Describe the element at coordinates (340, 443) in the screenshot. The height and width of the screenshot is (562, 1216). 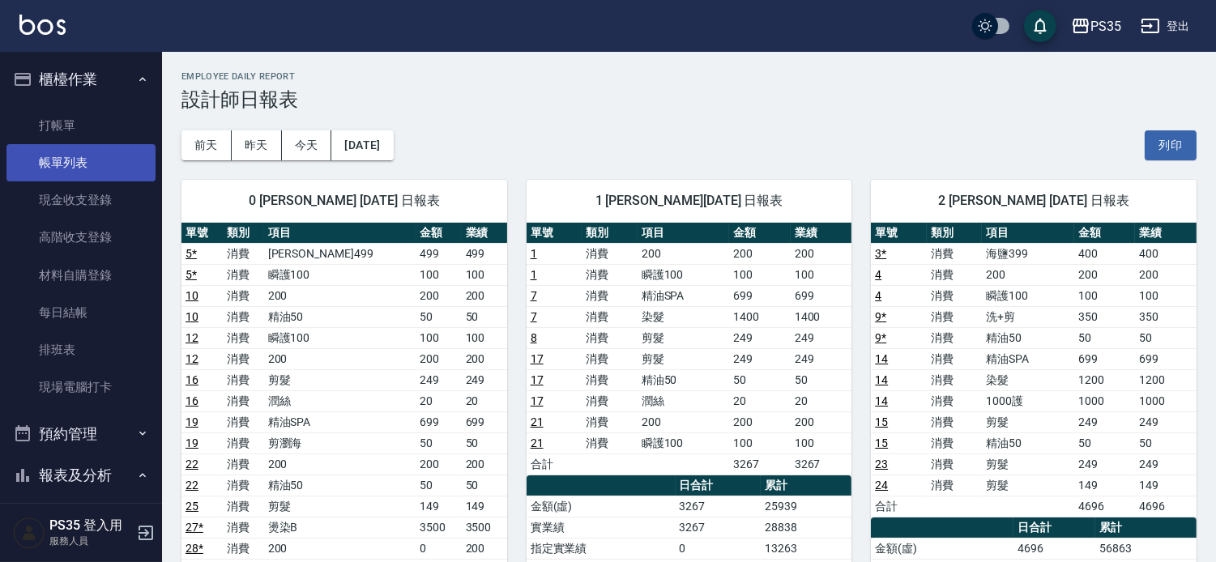
I see `td: 剪瀏海` at that location.